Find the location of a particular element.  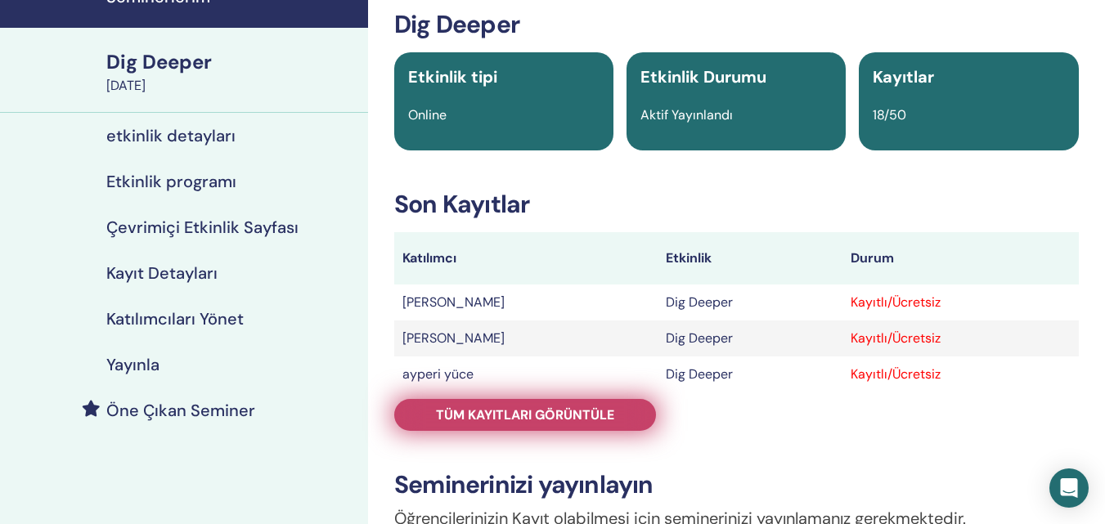

span: Kayıtlar is located at coordinates (903, 77).